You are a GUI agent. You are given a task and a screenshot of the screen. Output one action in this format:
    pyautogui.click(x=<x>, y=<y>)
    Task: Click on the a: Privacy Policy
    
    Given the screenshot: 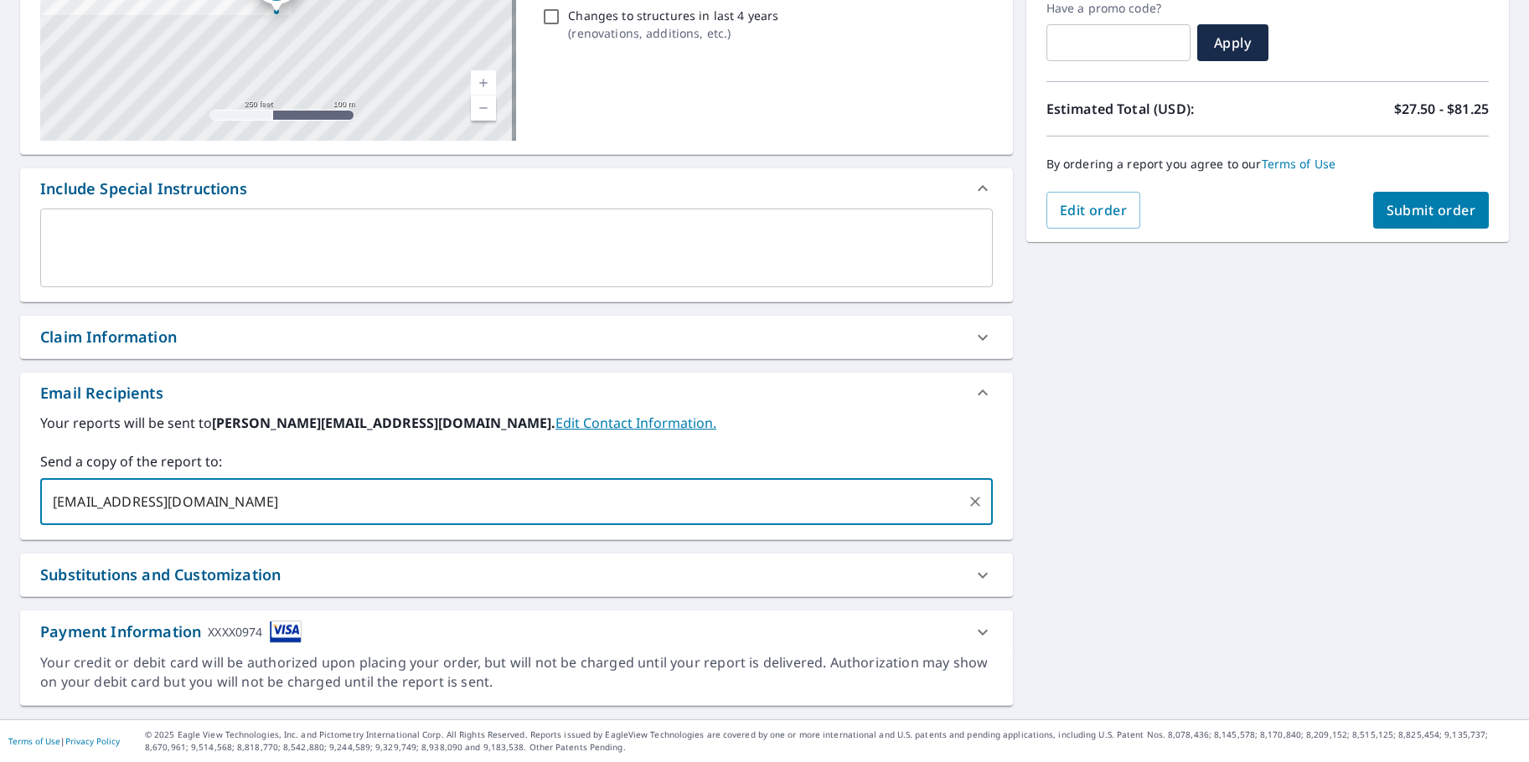 What is the action you would take?
    pyautogui.click(x=92, y=741)
    